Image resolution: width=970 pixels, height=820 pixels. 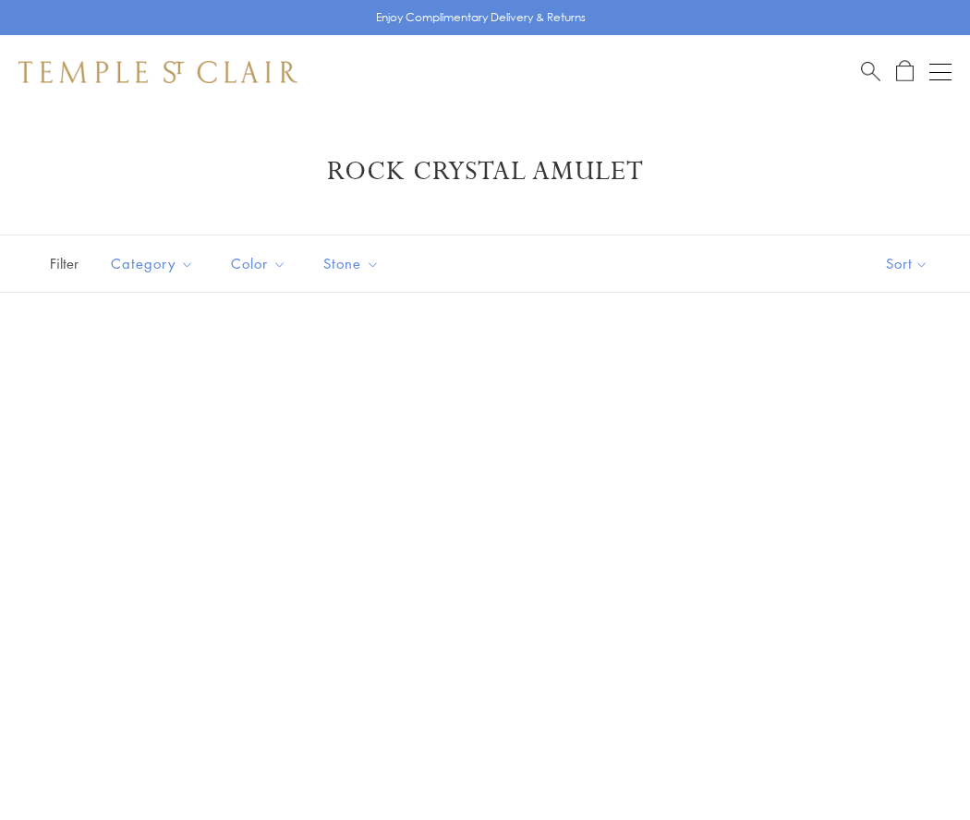 What do you see at coordinates (351, 263) in the screenshot?
I see `button: Stone` at bounding box center [351, 263].